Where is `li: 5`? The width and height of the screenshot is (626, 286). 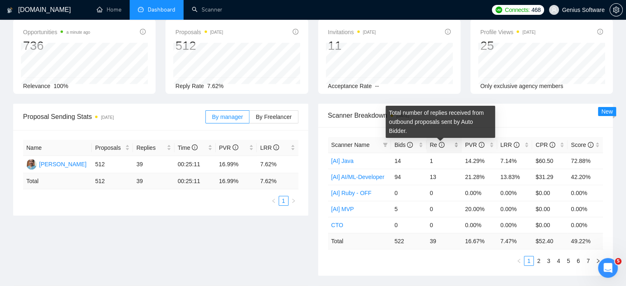
li: 5 is located at coordinates (569, 261).